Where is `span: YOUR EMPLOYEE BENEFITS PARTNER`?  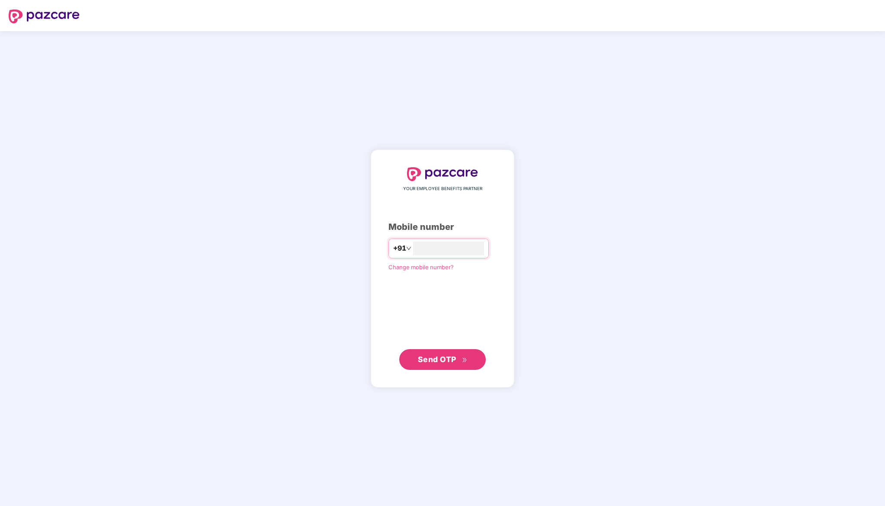 span: YOUR EMPLOYEE BENEFITS PARTNER is located at coordinates (442, 189).